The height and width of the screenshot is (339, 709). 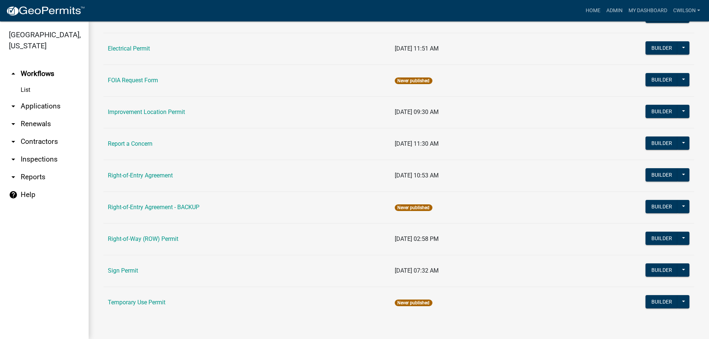 I want to click on i: help, so click(x=13, y=195).